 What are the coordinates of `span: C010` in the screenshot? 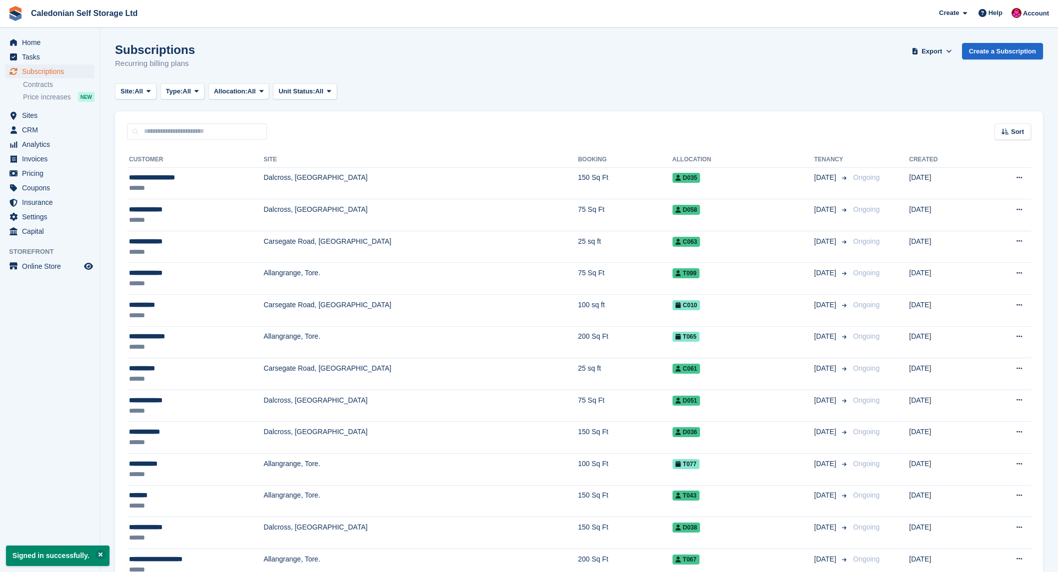 It's located at (686, 305).